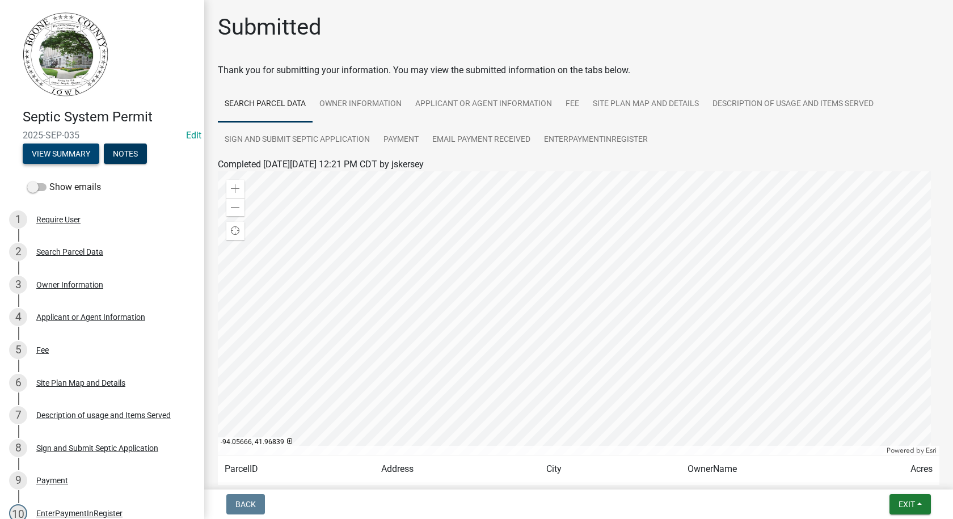  Describe the element at coordinates (793, 104) in the screenshot. I see `a: Description of usage and Items Served` at that location.